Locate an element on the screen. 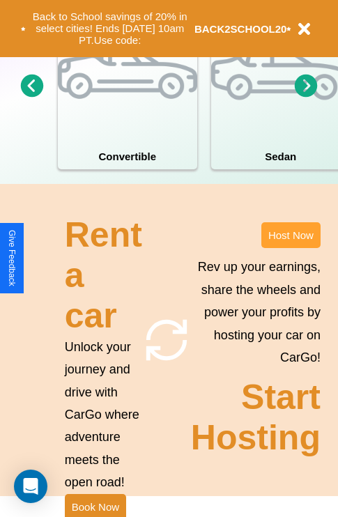 This screenshot has height=517, width=338. h2: Rent a car is located at coordinates (103, 275).